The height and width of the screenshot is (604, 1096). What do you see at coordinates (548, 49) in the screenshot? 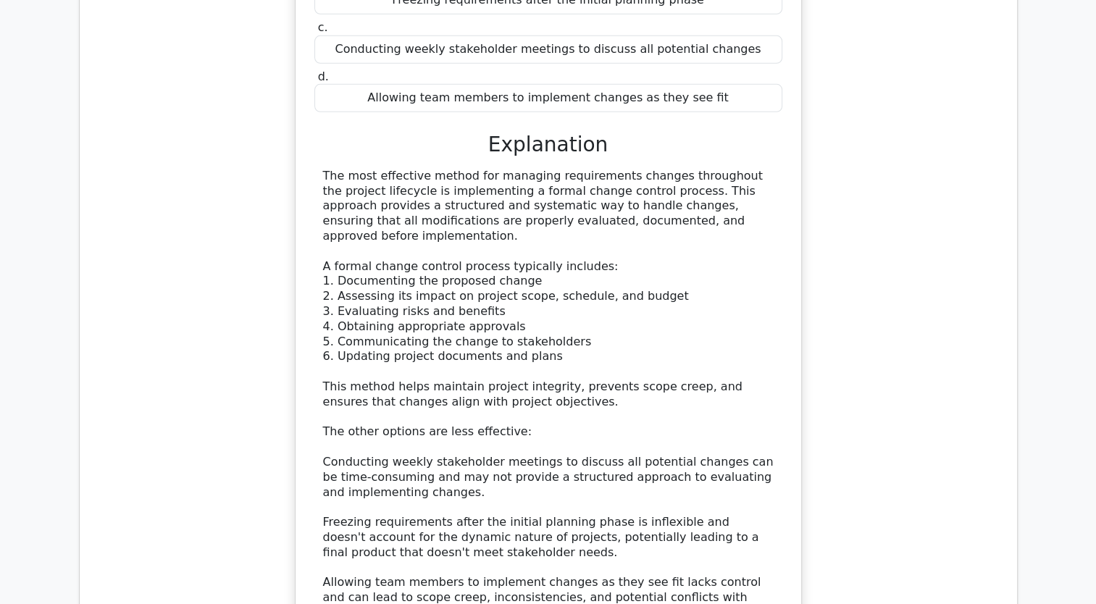
I see `div: Conducting weekly stakeholder meetings to discuss all potential changes` at bounding box center [548, 49].